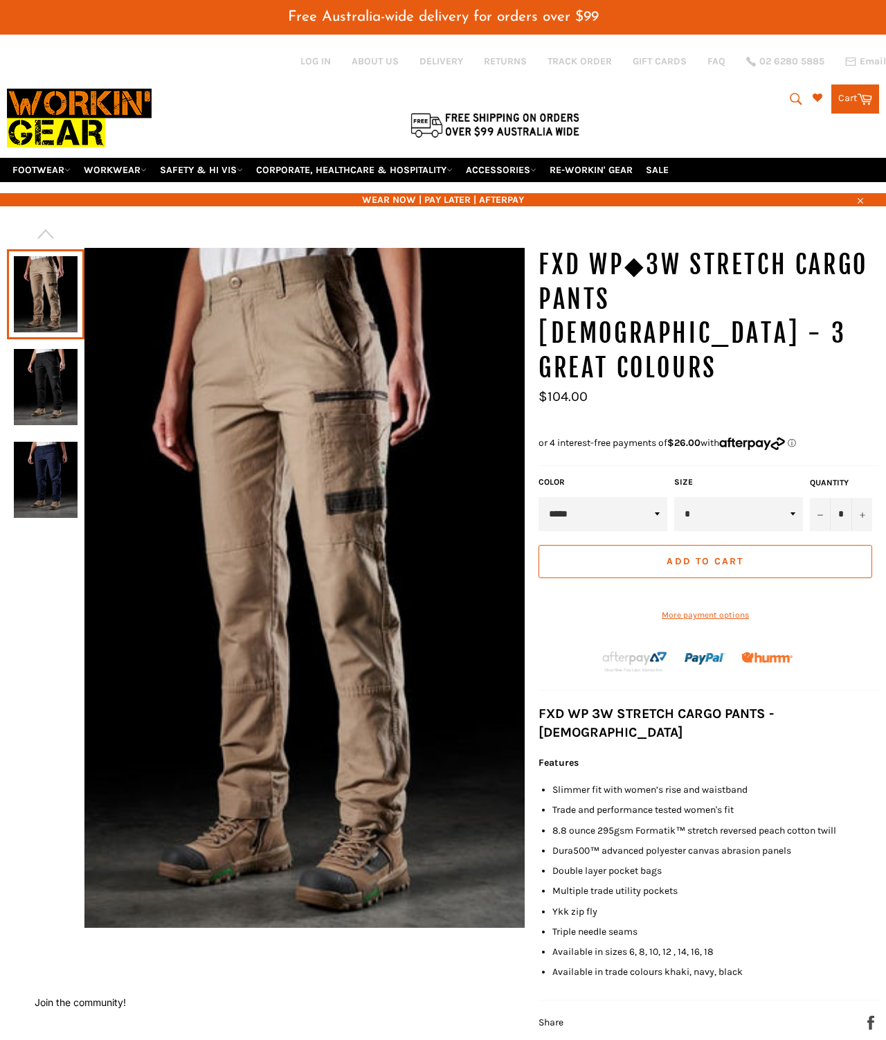 The width and height of the screenshot is (886, 1040). I want to click on a: ACCESSORIES, so click(501, 170).